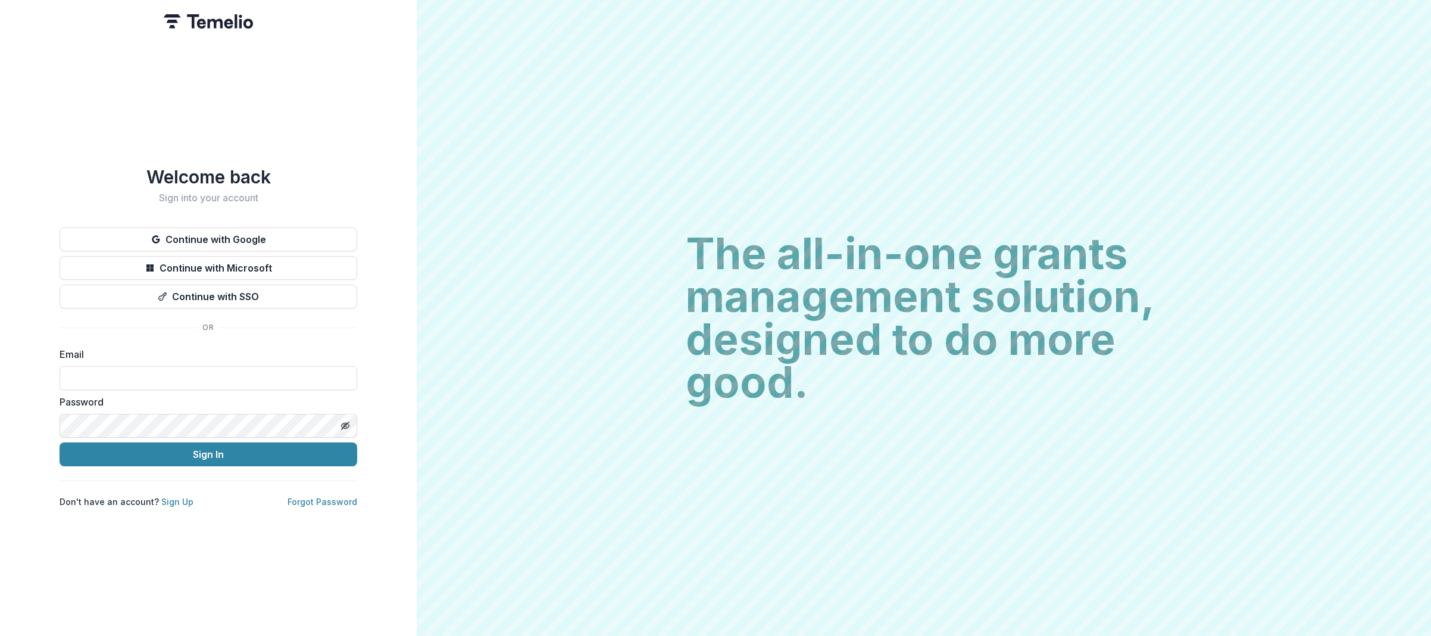 This screenshot has width=1431, height=636. Describe the element at coordinates (205, 354) in the screenshot. I see `label: Email` at that location.